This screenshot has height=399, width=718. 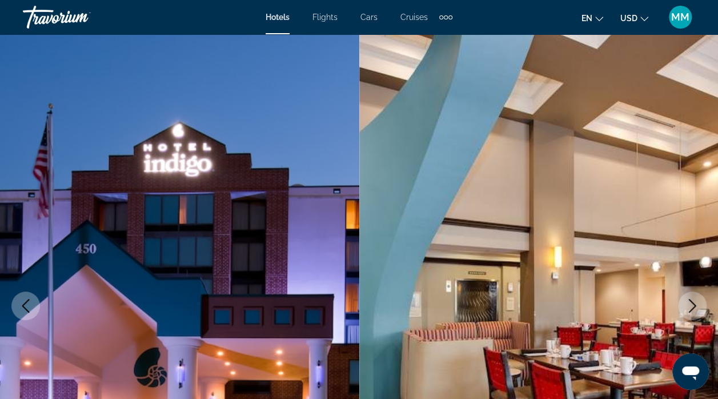 I want to click on span: USD, so click(x=629, y=18).